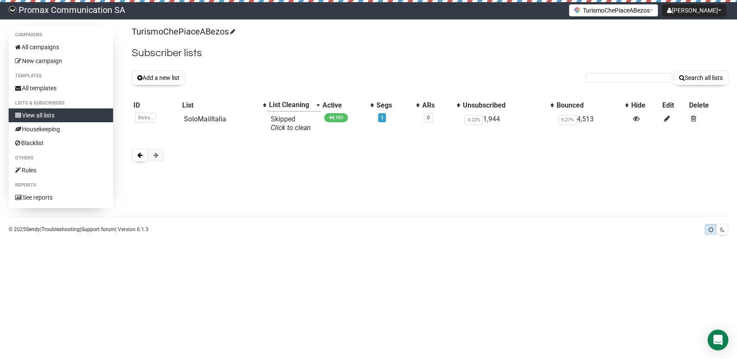  What do you see at coordinates (61, 197) in the screenshot?
I see `a: See reports` at bounding box center [61, 197].